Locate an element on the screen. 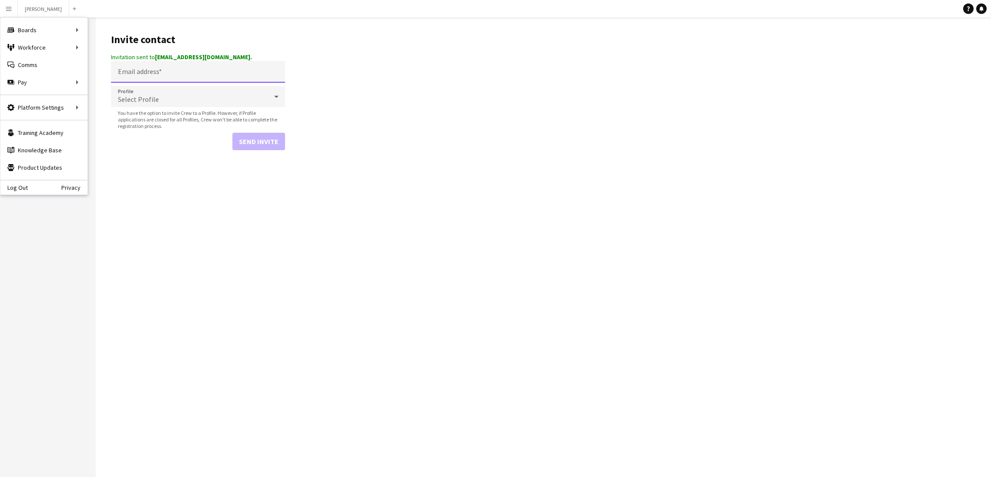 Image resolution: width=991 pixels, height=477 pixels. a: Product Updates is located at coordinates (44, 168).